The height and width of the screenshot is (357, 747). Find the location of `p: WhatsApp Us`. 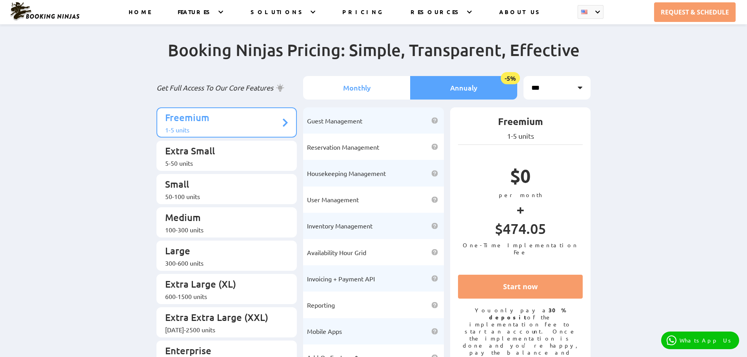

p: WhatsApp Us is located at coordinates (707, 341).